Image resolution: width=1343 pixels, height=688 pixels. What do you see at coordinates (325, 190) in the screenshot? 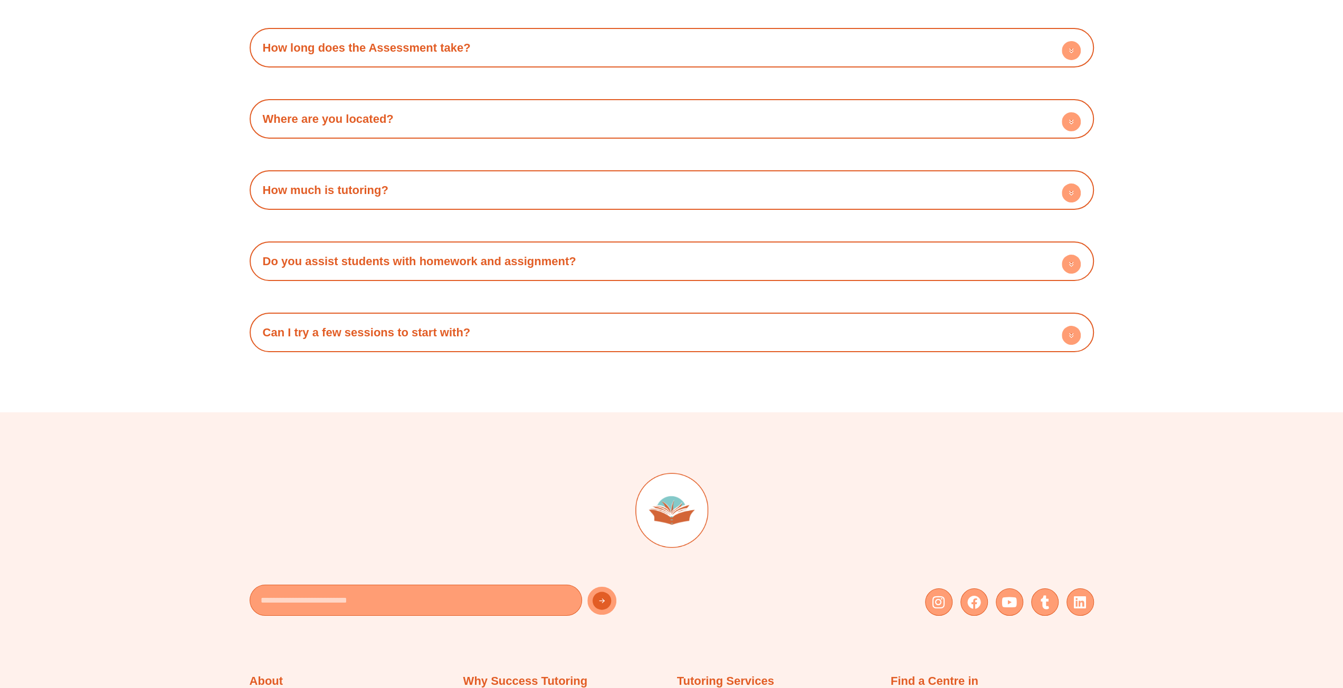
I see `a: How much is tutoring?` at bounding box center [325, 190].